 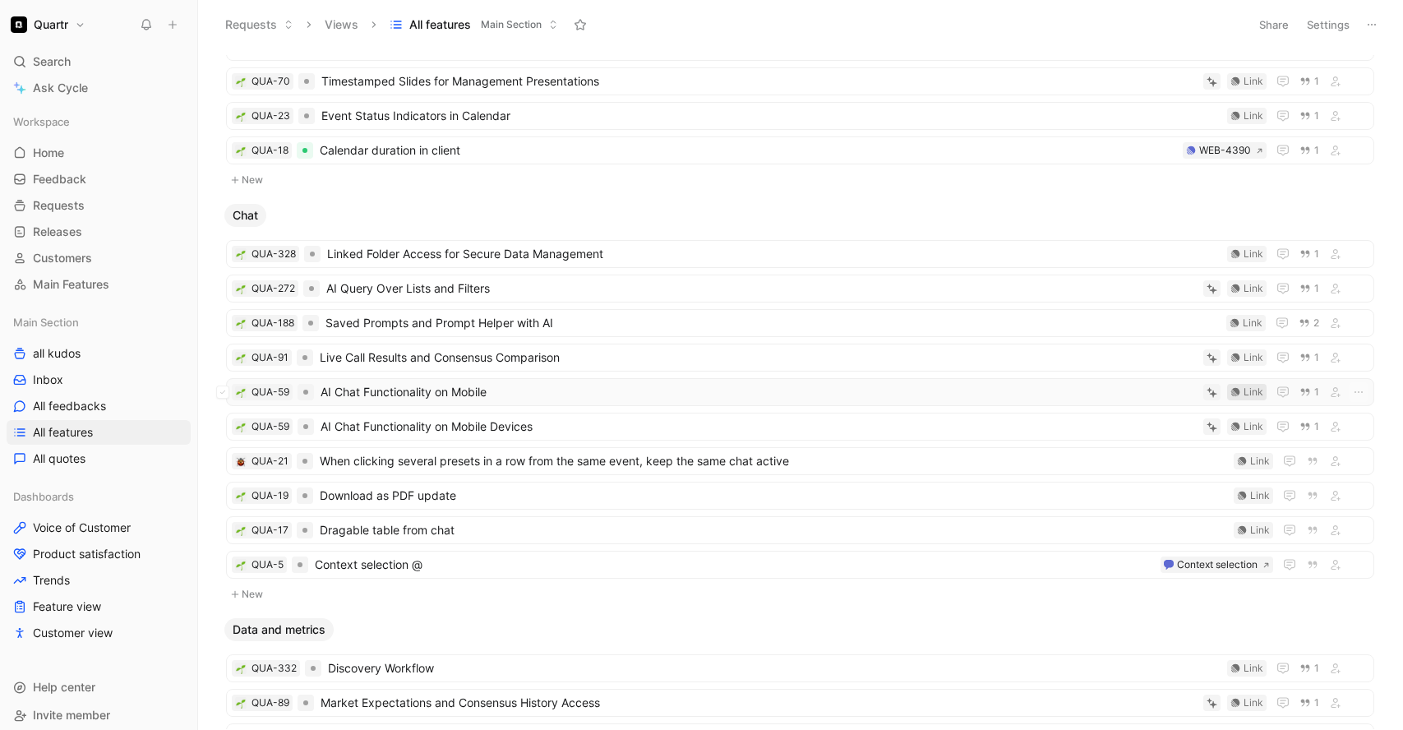 I want to click on a: 🐞QUA-21When clicking several presets in a row from the same event, keep the same chat activeLink, so click(x=800, y=461).